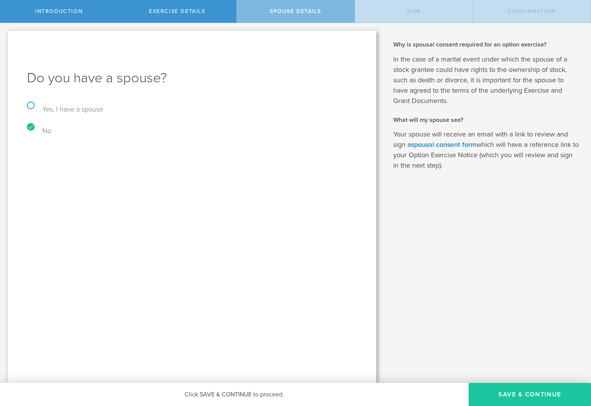 The height and width of the screenshot is (406, 591). I want to click on label: Yes, I have a spouse, so click(65, 109).